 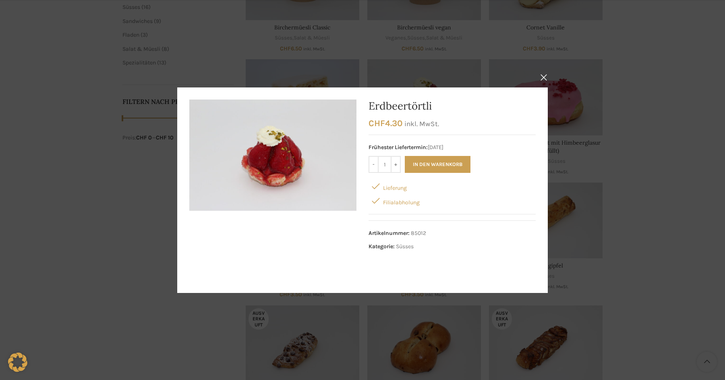 What do you see at coordinates (452, 186) in the screenshot?
I see `div: Lieferung` at bounding box center [452, 186].